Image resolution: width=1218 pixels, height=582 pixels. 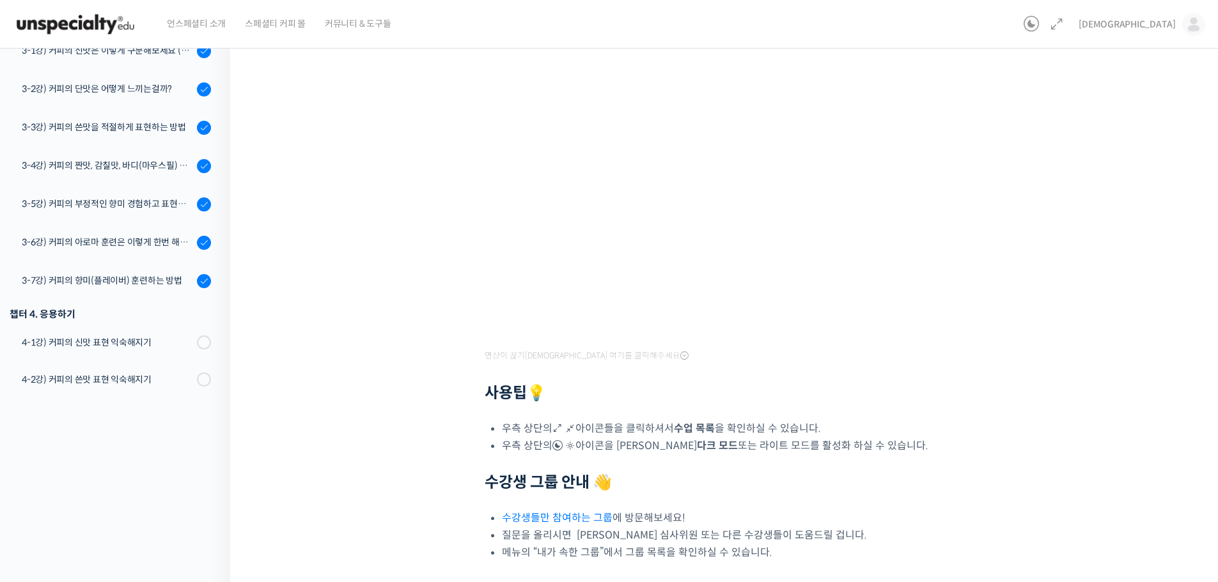 I want to click on div: 4-2강) 커피의 쓴맛 표현 익숙해지기, so click(x=107, y=380).